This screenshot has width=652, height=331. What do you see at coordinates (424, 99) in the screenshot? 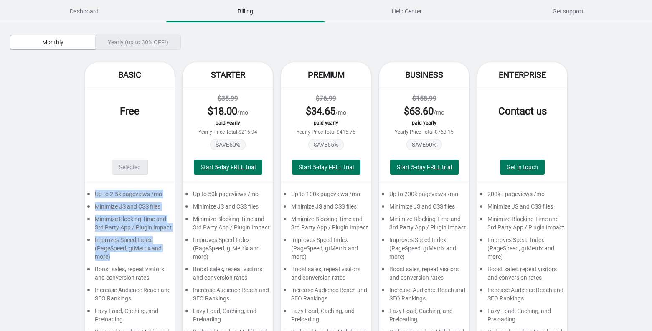
I see `div: $158.99` at bounding box center [424, 99].